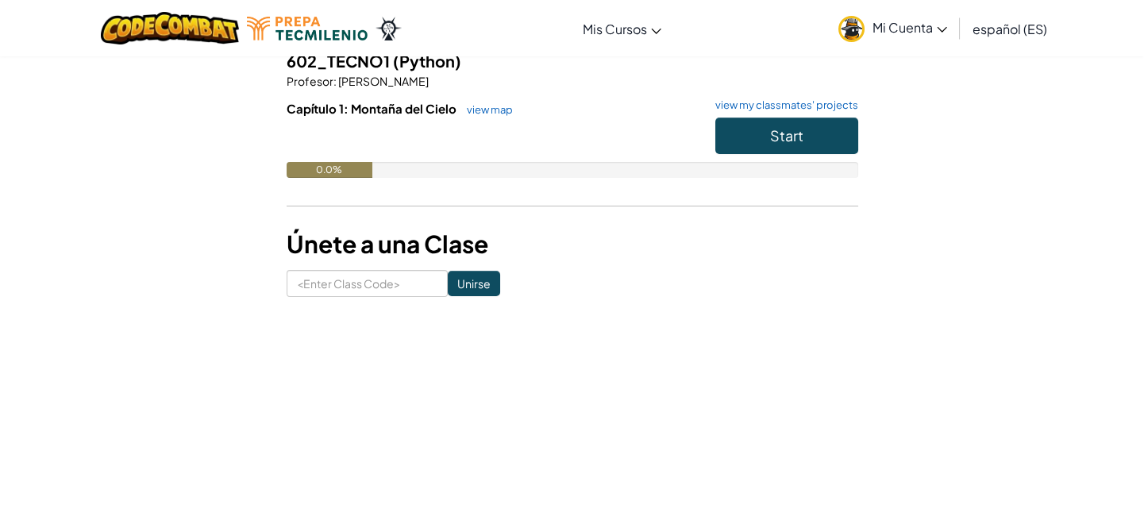 Image resolution: width=1144 pixels, height=528 pixels. I want to click on span: 602_TECNO1, so click(340, 60).